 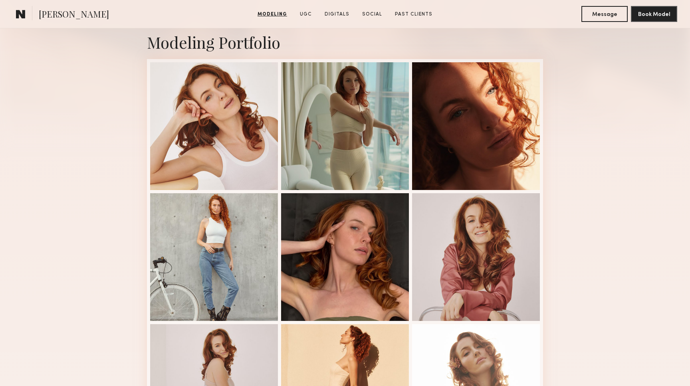 I want to click on a: Digitals, so click(x=337, y=14).